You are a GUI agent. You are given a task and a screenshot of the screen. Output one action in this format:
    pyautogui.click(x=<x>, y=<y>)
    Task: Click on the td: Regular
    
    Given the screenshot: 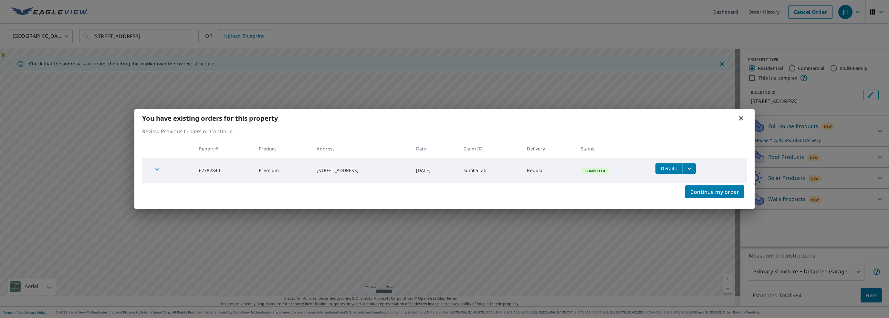 What is the action you would take?
    pyautogui.click(x=549, y=170)
    